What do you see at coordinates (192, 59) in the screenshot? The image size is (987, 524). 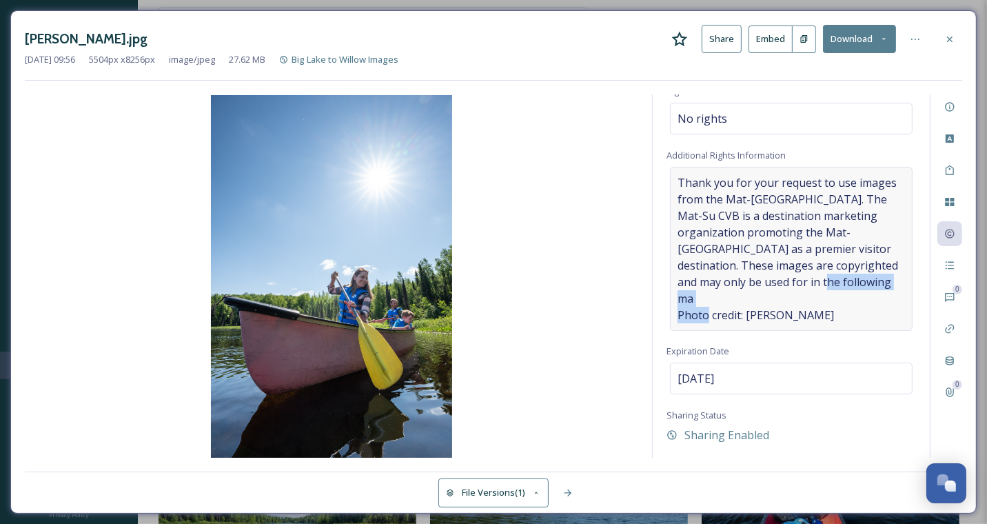 I see `span: image/jpeg` at bounding box center [192, 59].